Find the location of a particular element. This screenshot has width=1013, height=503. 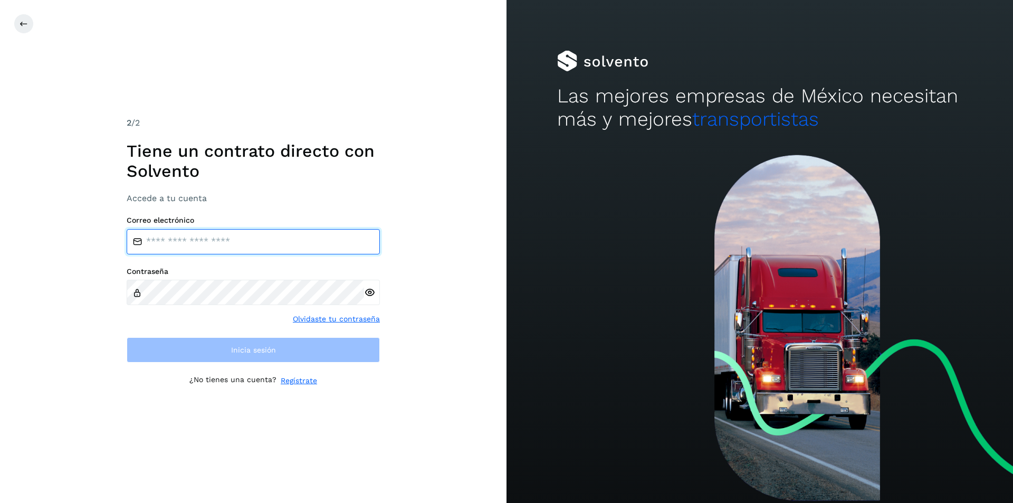

label: Contraseña is located at coordinates (253, 271).